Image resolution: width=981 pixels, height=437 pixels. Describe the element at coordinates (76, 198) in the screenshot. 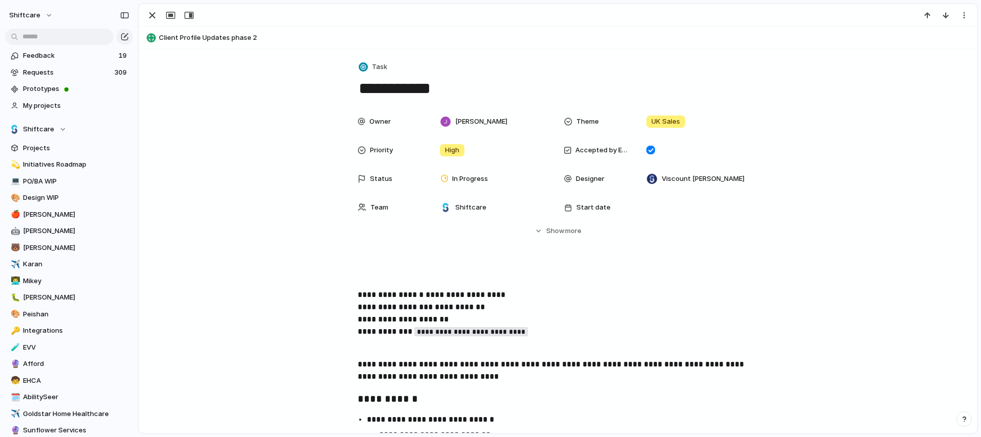

I see `span: Design WIP` at that location.